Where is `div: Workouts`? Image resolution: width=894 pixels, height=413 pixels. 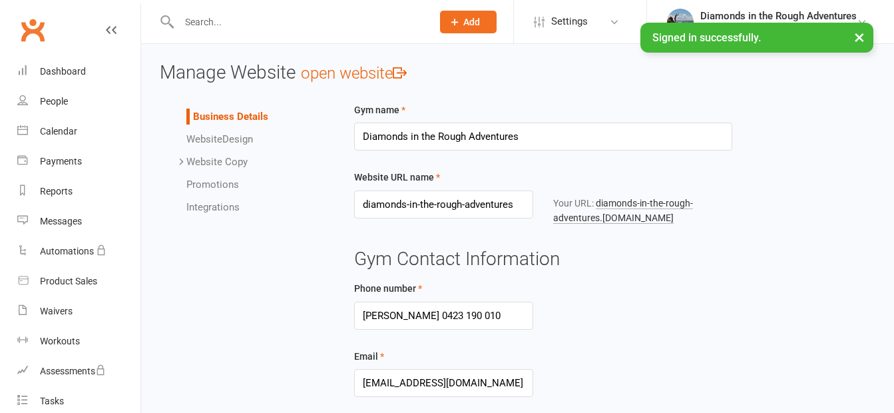 div: Workouts is located at coordinates (60, 341).